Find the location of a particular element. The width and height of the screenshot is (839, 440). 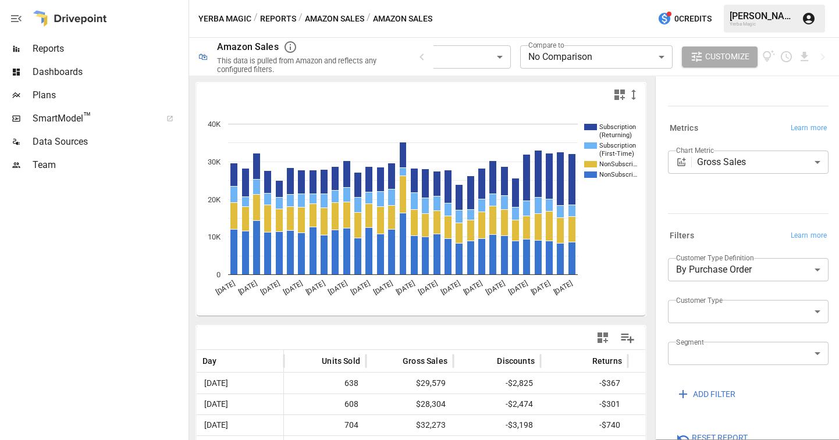

span: Data Sources is located at coordinates (109, 142).